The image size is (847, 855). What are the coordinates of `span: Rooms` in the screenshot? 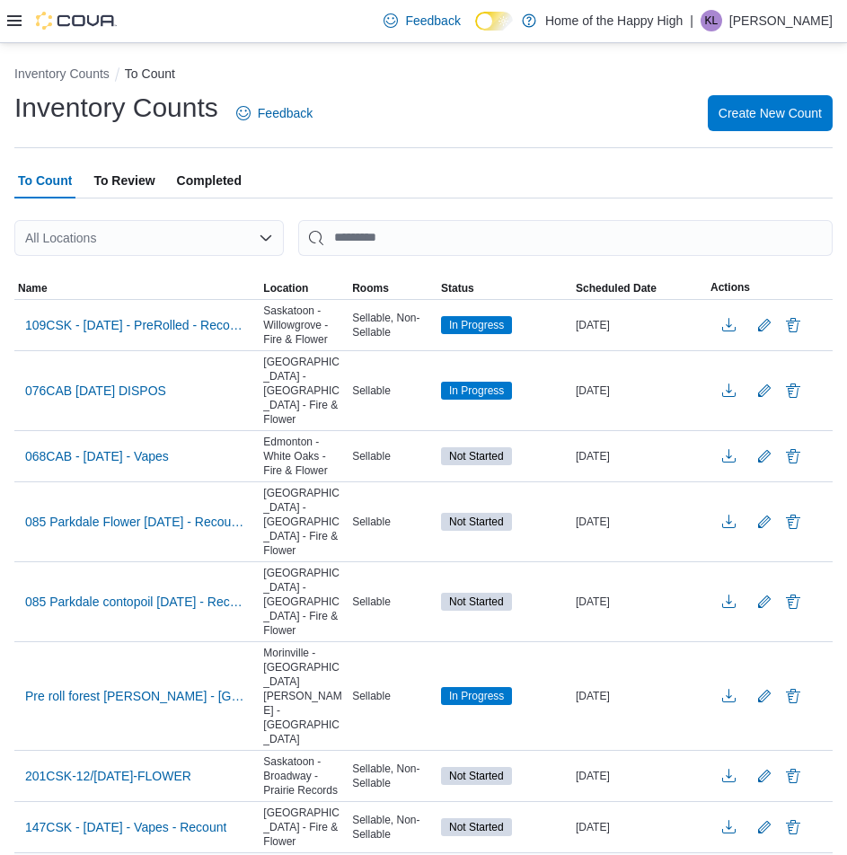 It's located at (370, 288).